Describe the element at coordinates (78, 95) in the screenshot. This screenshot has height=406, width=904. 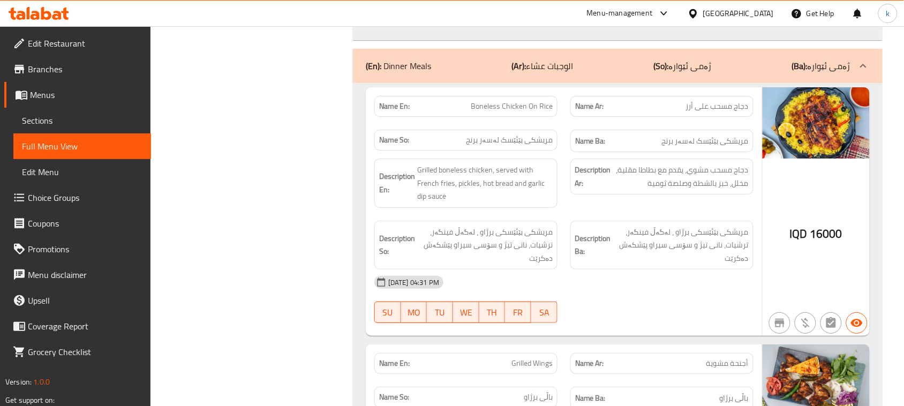
I see `a: Menus` at that location.